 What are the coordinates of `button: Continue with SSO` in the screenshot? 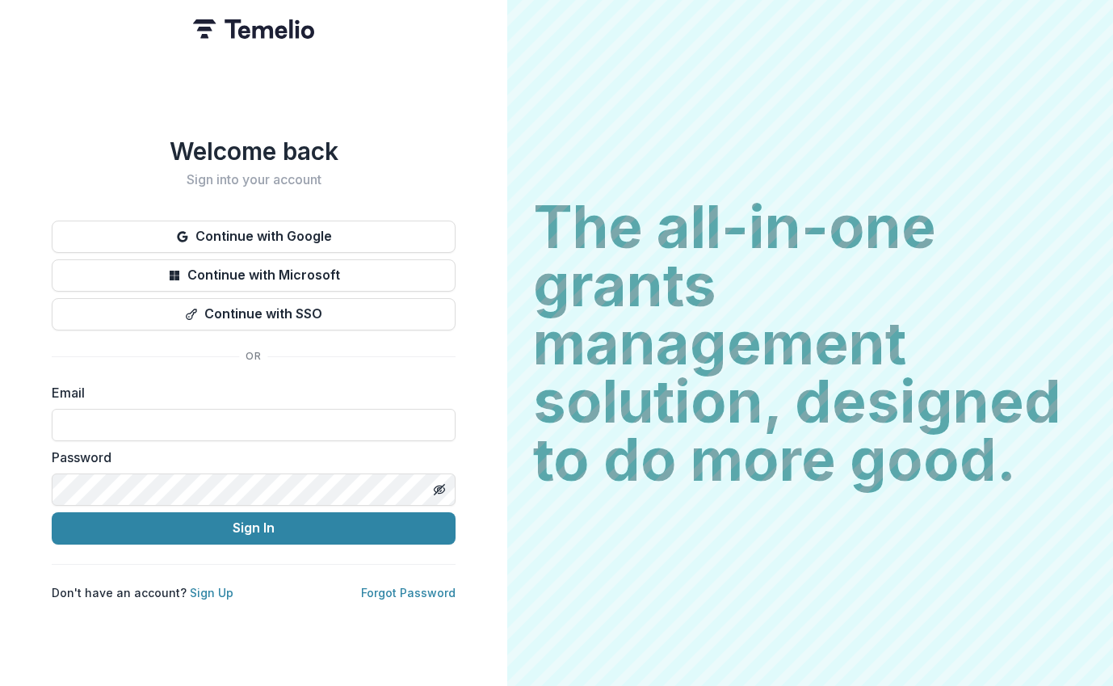 It's located at (254, 314).